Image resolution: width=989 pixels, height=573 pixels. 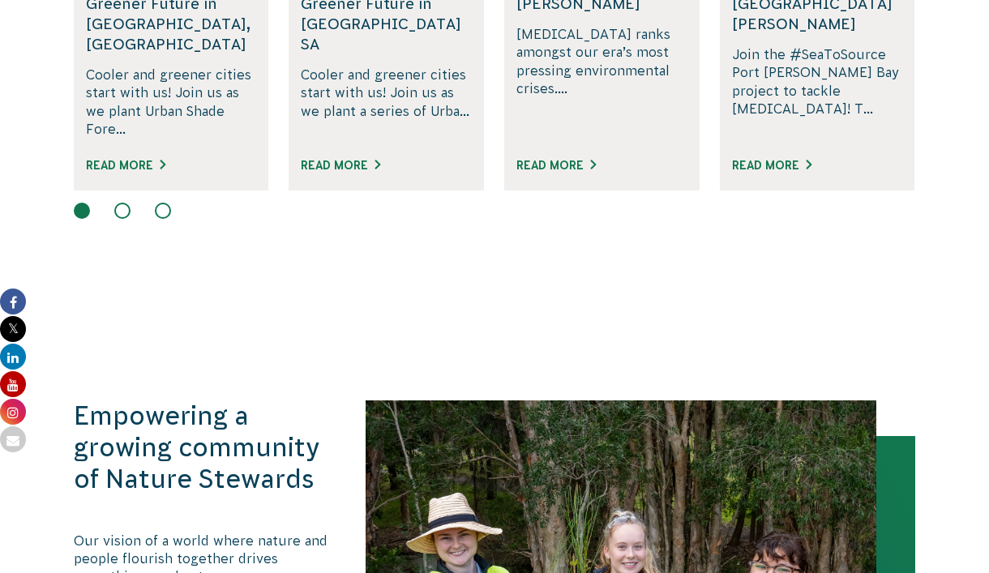 I want to click on button: Subscribe, so click(x=494, y=107).